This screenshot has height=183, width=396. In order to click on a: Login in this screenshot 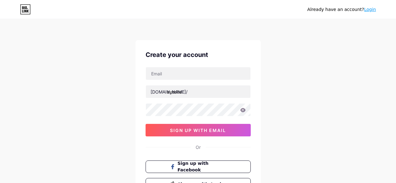, I will do `click(370, 9)`.